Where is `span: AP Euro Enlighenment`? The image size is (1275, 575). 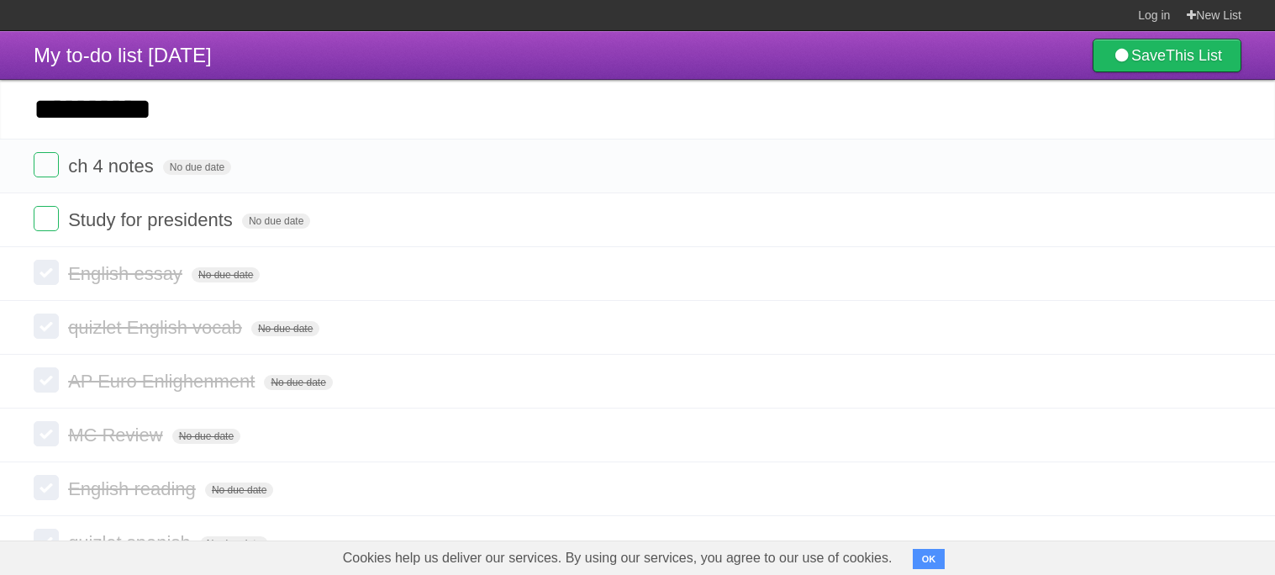
span: AP Euro Enlighenment is located at coordinates (163, 381).